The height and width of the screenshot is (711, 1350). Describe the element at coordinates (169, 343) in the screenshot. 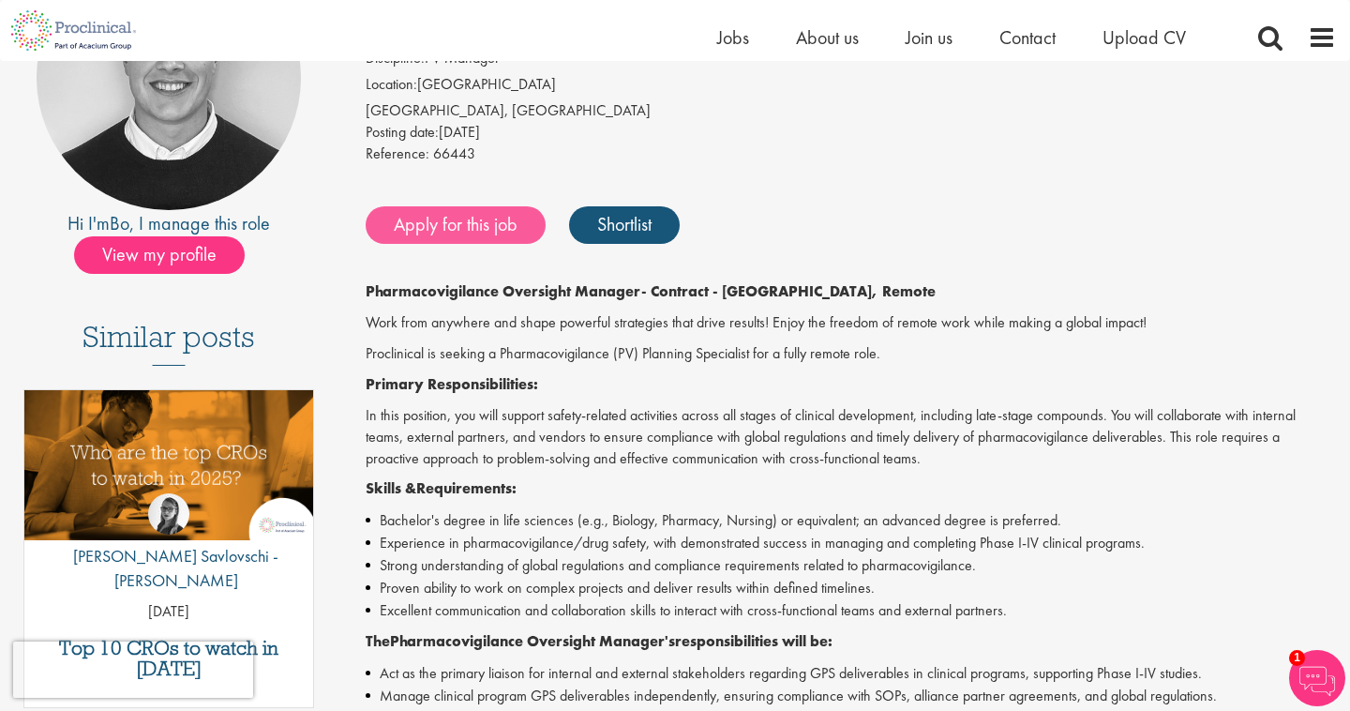

I see `h3: Similar posts` at that location.